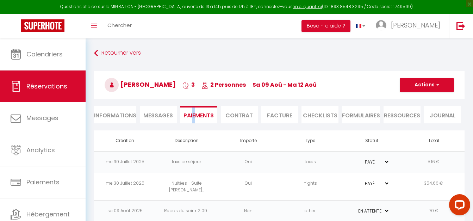 The image size is (473, 221). What do you see at coordinates (310, 186) in the screenshot?
I see `td: nights` at bounding box center [310, 186].